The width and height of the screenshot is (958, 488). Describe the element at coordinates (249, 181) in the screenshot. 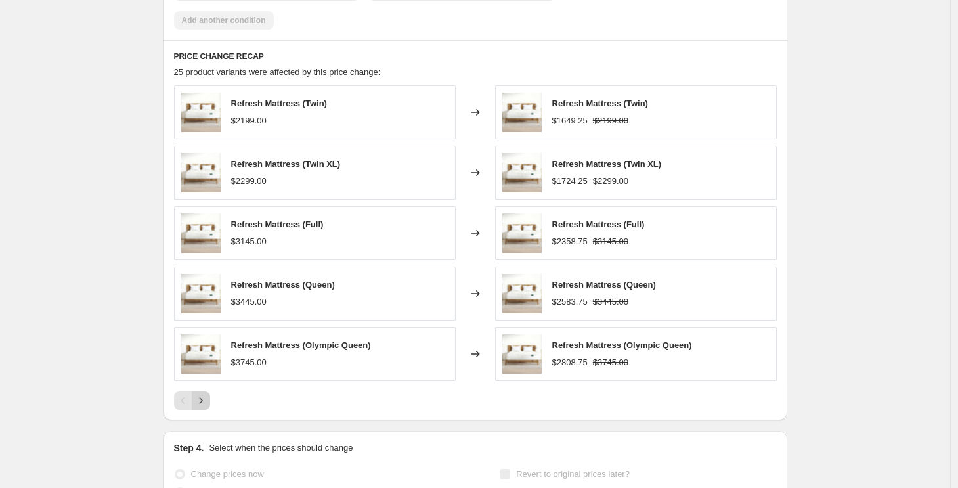

I see `div: $2299.00` at that location.